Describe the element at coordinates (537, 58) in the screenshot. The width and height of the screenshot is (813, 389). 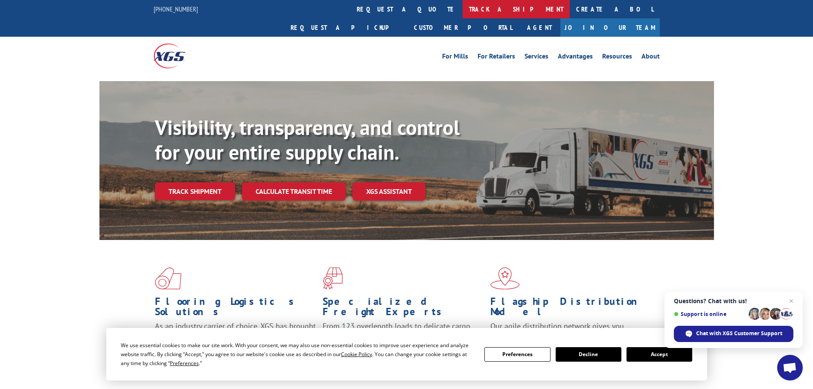
I see `a: Services` at that location.